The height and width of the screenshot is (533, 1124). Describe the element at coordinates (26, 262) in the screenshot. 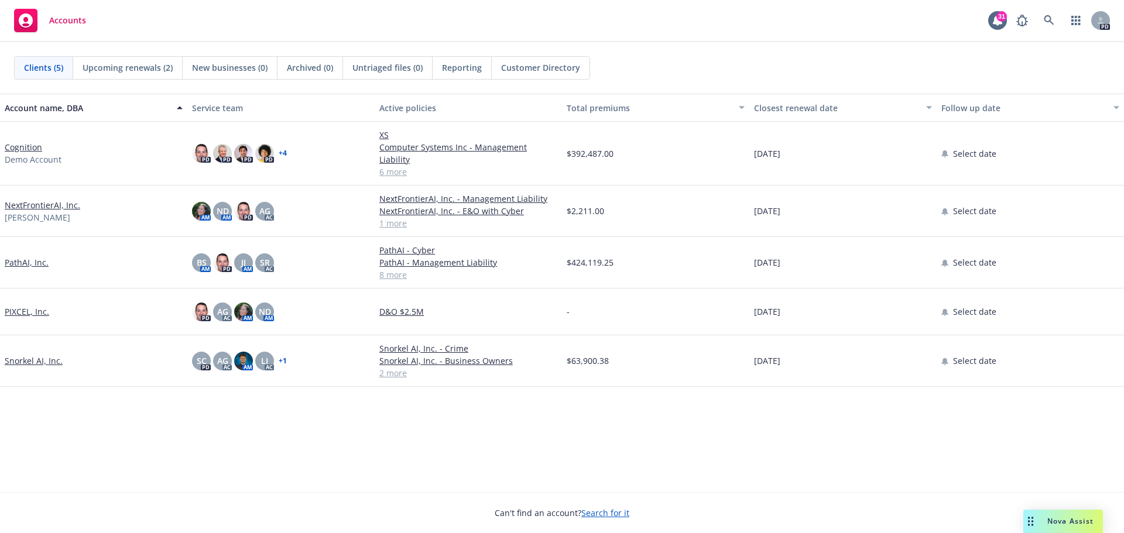

I see `a: PathAI, Inc.` at that location.